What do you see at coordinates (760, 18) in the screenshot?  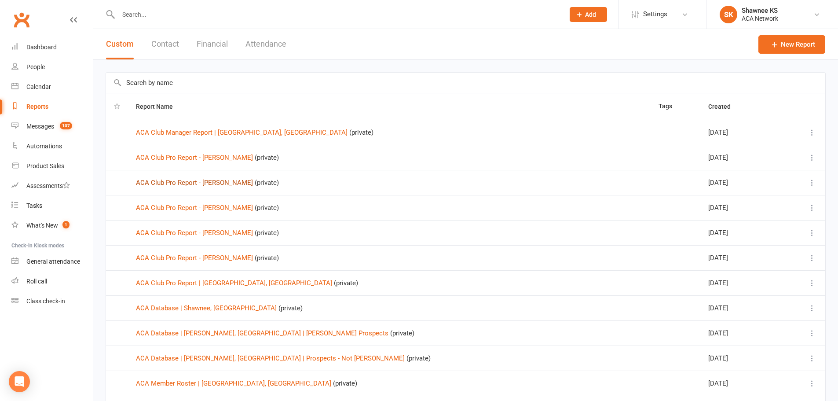 I see `div: ACA Network` at bounding box center [760, 18].